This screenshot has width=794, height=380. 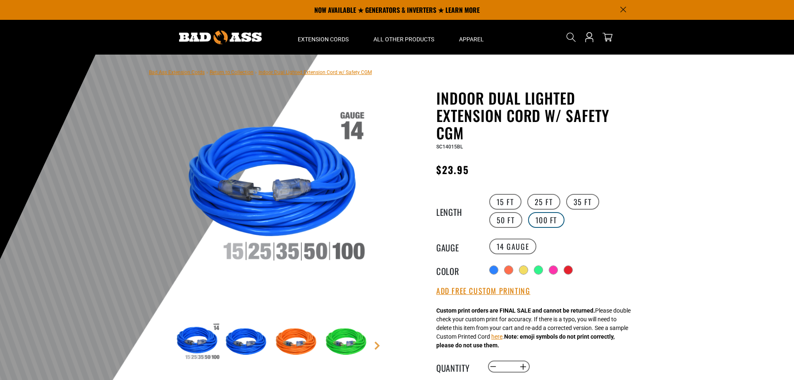 I want to click on label: 50 FT, so click(x=506, y=220).